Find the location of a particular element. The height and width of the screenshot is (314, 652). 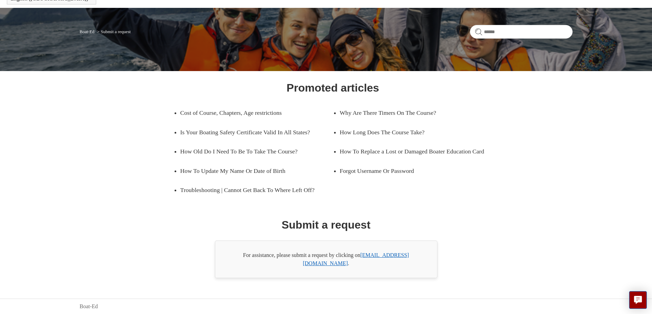

div: Live chat is located at coordinates (638, 300).